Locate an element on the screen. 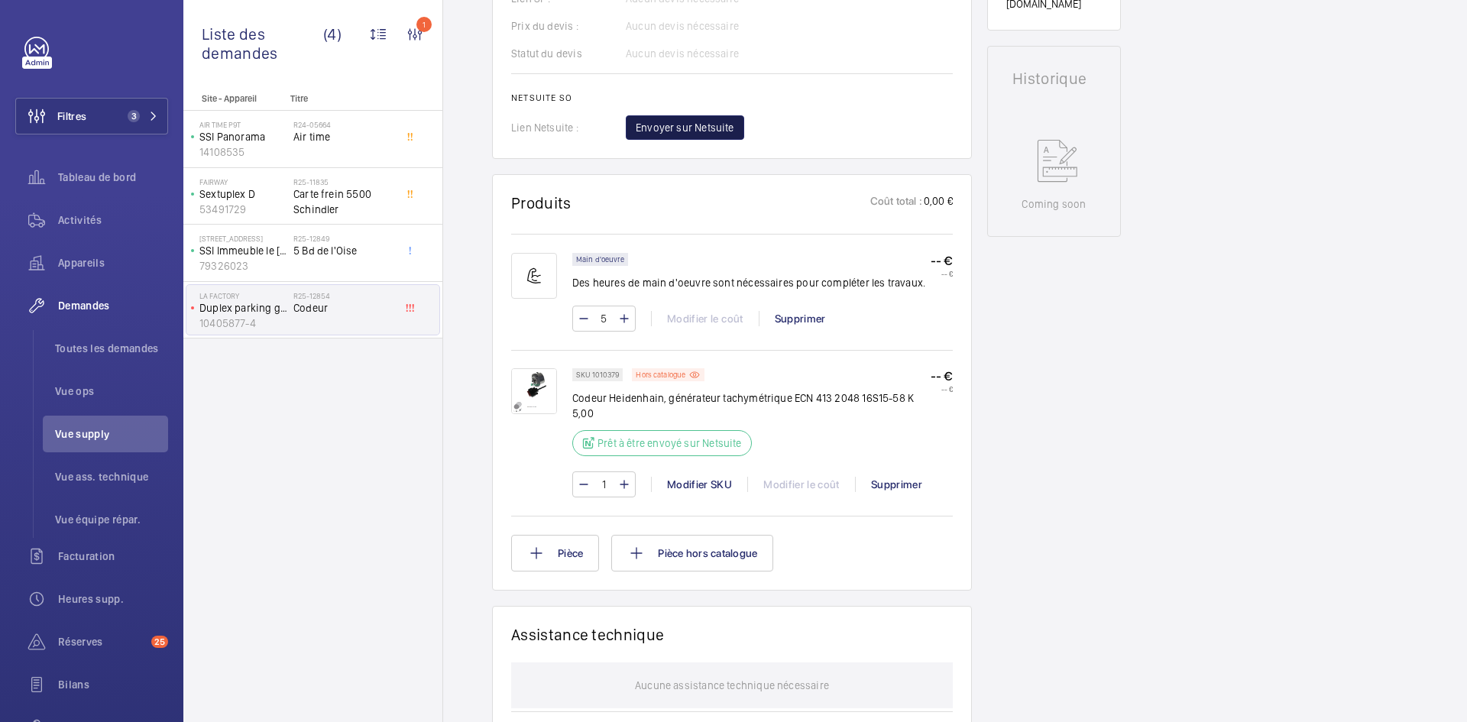  p: FAIRWAY is located at coordinates (243, 182).